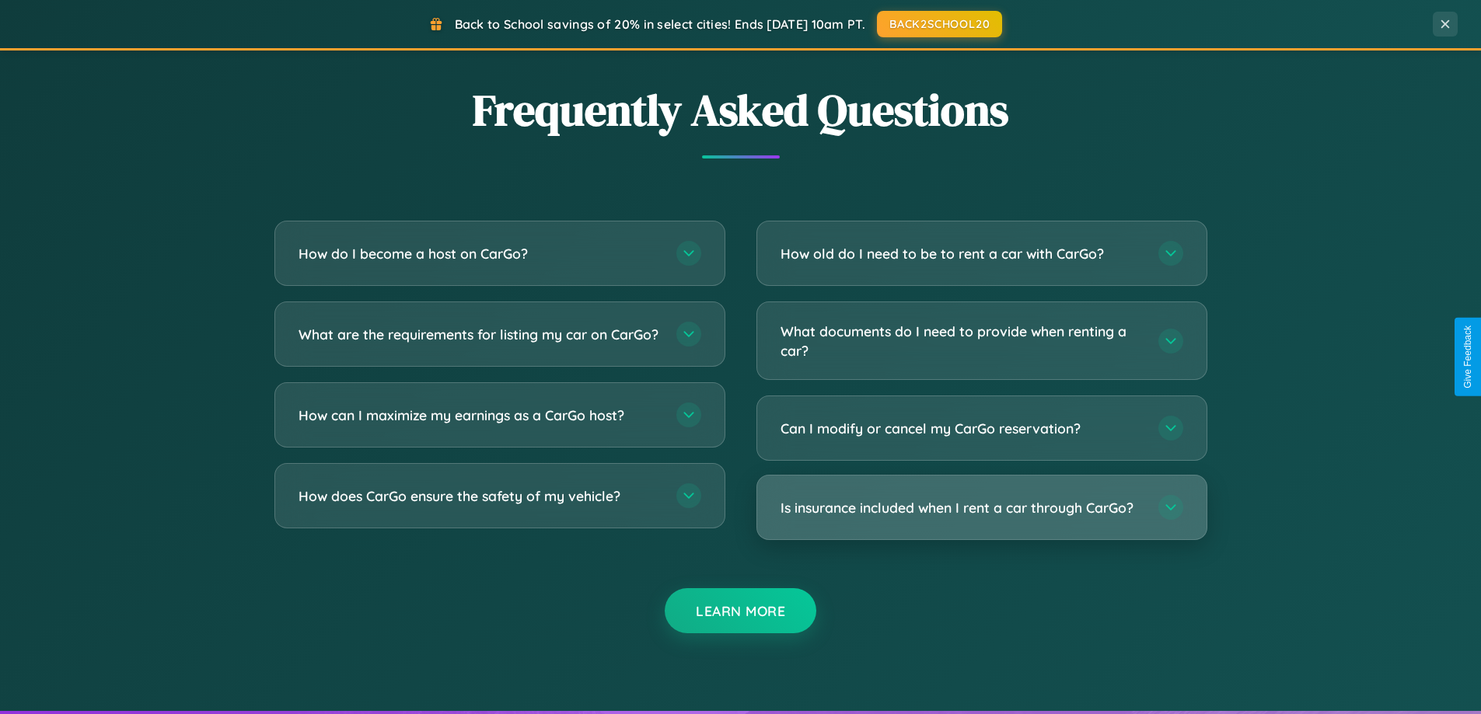 This screenshot has width=1481, height=714. Describe the element at coordinates (1468, 357) in the screenshot. I see `div: Give Feedback` at that location.